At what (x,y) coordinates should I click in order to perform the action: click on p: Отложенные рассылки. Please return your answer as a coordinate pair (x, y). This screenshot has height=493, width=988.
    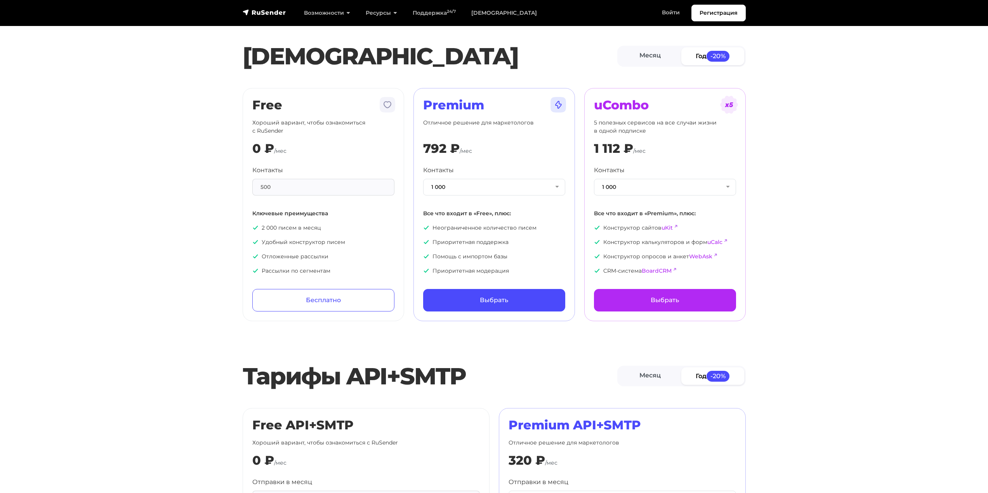
    Looking at the image, I should click on (323, 257).